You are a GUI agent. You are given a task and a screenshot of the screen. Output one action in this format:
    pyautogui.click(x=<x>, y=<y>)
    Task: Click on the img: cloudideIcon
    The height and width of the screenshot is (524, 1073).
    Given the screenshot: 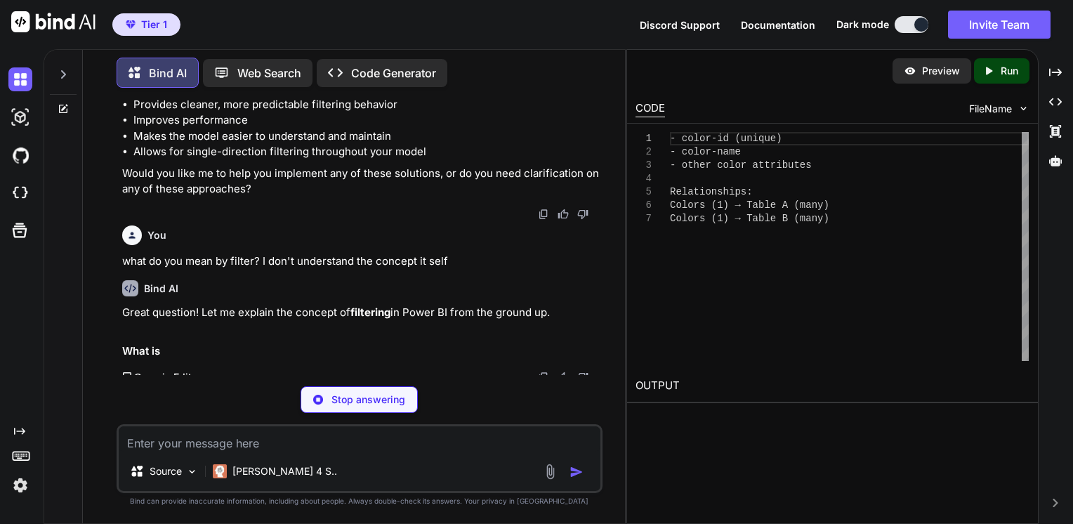 What is the action you would take?
    pyautogui.click(x=20, y=193)
    